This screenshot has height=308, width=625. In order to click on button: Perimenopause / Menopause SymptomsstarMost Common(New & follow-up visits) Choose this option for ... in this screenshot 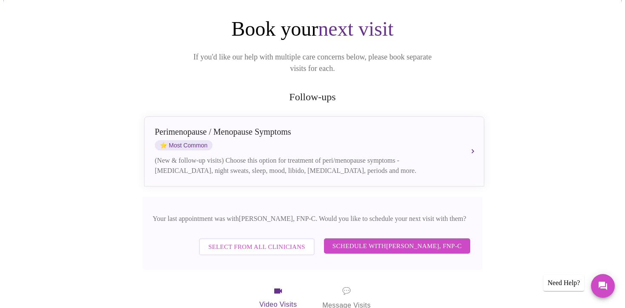, I will do `click(314, 151)`.